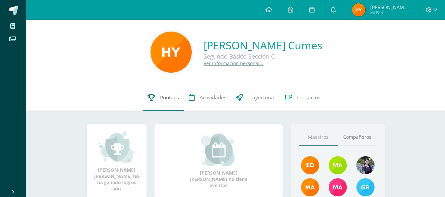 The width and height of the screenshot is (445, 197). What do you see at coordinates (357, 137) in the screenshot?
I see `a: Compañeros` at bounding box center [357, 137].